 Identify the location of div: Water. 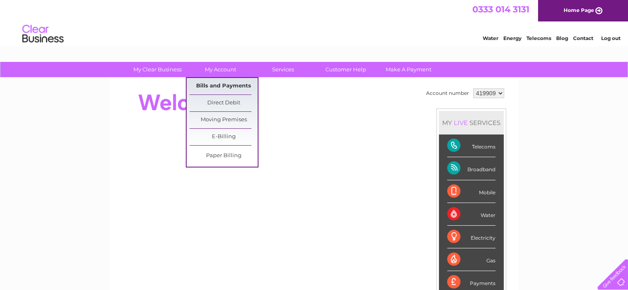
(471, 214).